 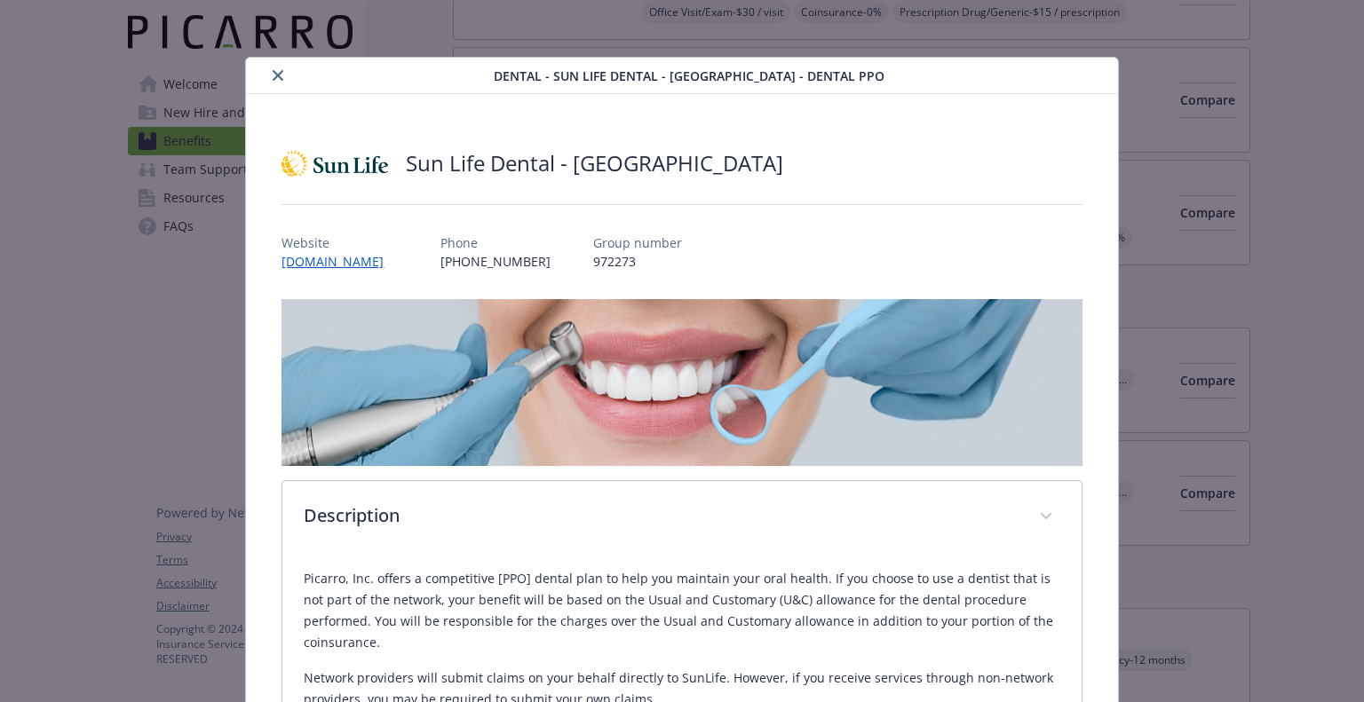 I want to click on p: 972273, so click(x=637, y=261).